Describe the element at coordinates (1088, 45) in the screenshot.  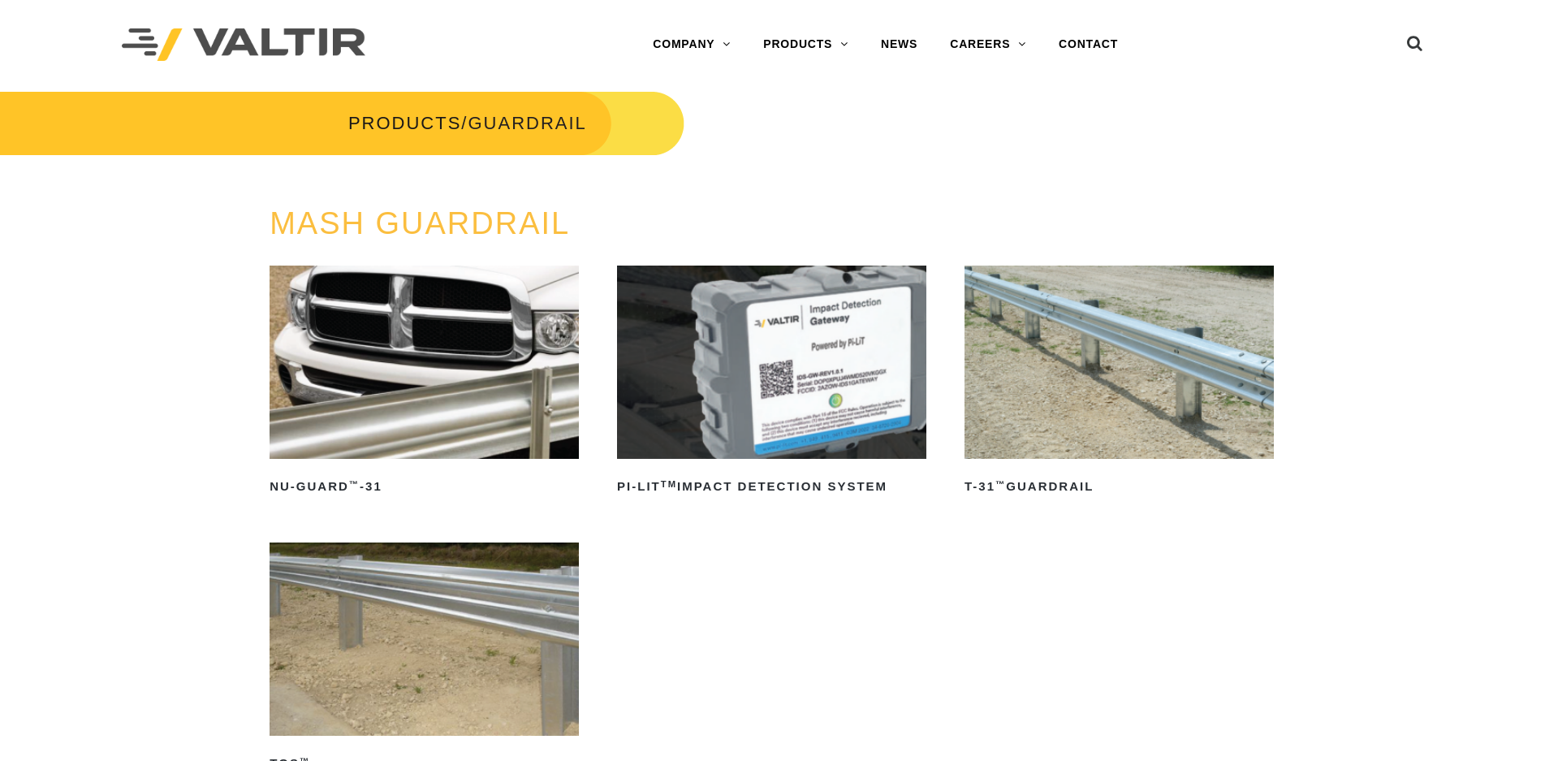
I see `a: CONTACT` at that location.